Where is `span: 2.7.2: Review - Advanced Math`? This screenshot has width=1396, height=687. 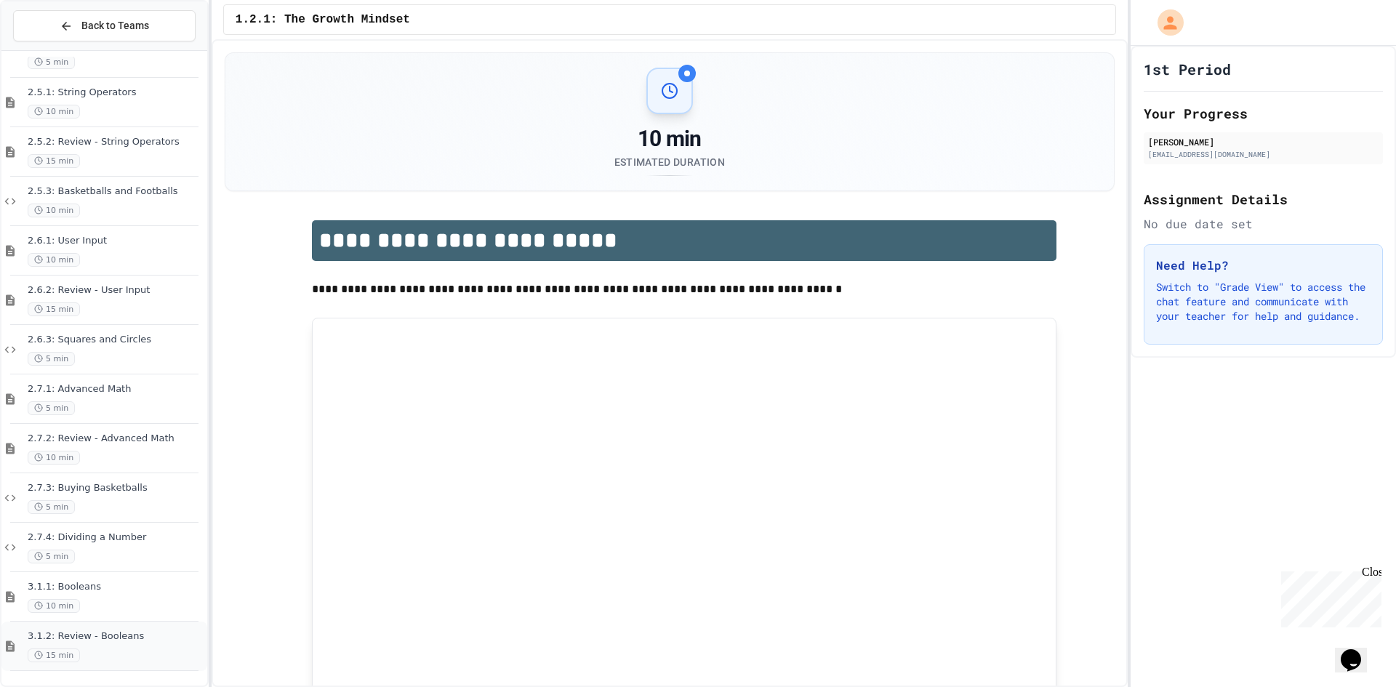 span: 2.7.2: Review - Advanced Math is located at coordinates (116, 438).